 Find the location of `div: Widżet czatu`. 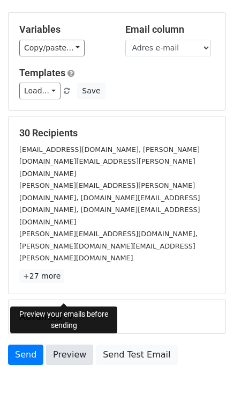

div: Widżet czatu is located at coordinates (208, 368).